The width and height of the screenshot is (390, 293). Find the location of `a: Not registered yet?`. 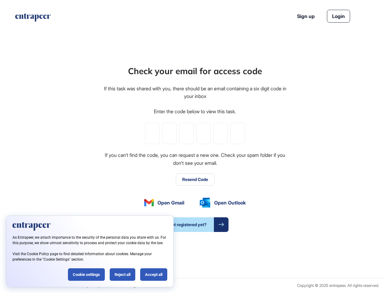

a: Not registered yet? is located at coordinates (195, 224).